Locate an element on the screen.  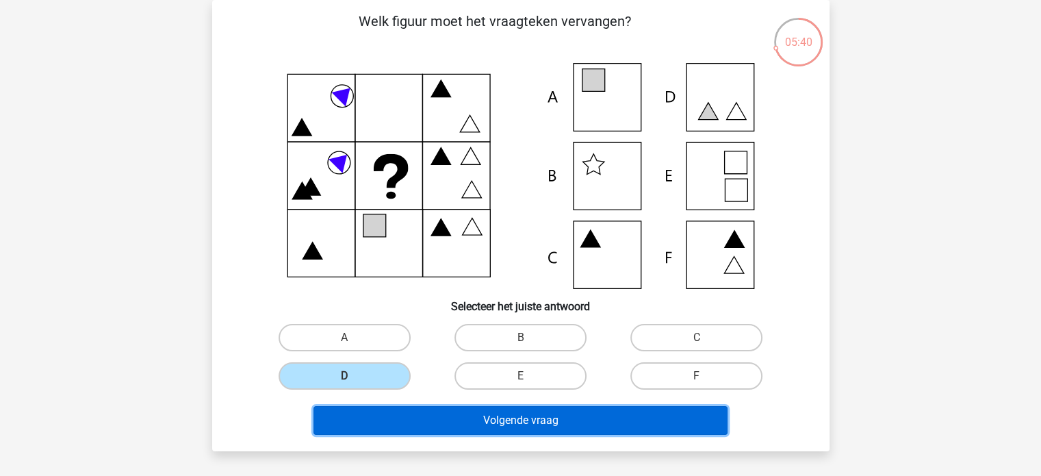
label: F is located at coordinates (696, 376).